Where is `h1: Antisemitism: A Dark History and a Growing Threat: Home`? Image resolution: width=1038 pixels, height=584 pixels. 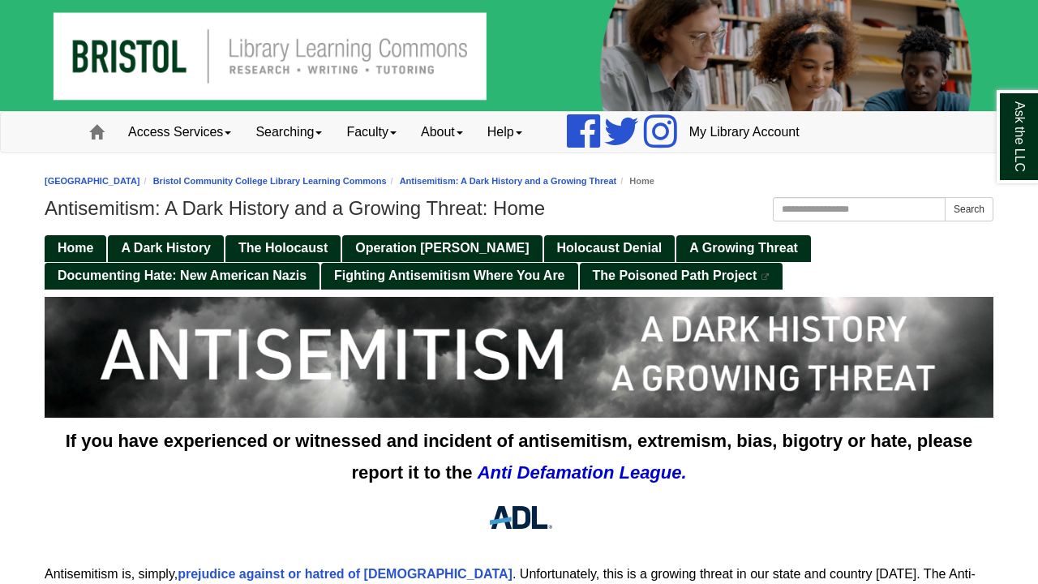 h1: Antisemitism: A Dark History and a Growing Threat: Home is located at coordinates (519, 208).